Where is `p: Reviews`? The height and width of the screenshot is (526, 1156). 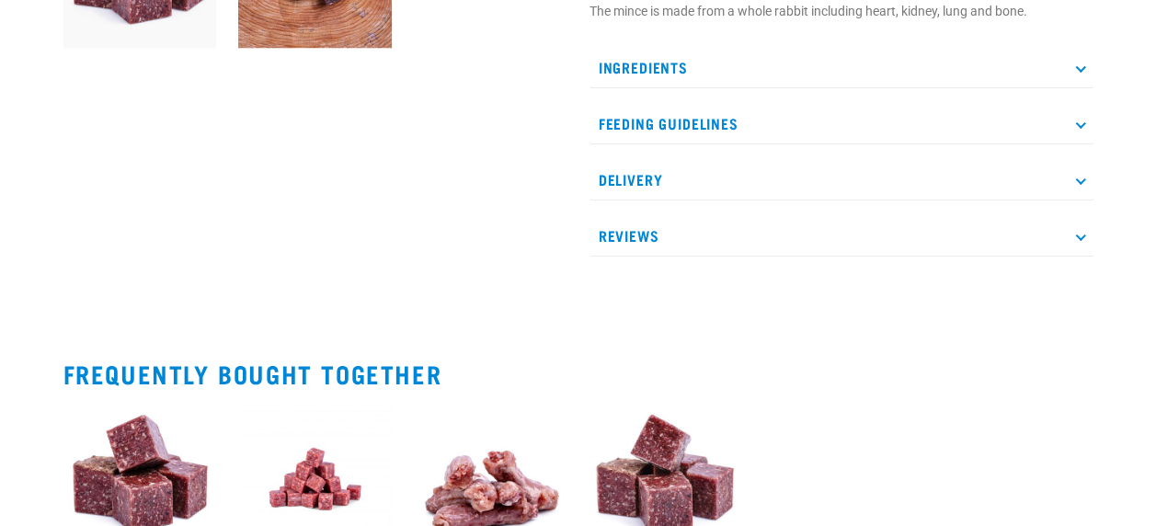
p: Reviews is located at coordinates (842, 235).